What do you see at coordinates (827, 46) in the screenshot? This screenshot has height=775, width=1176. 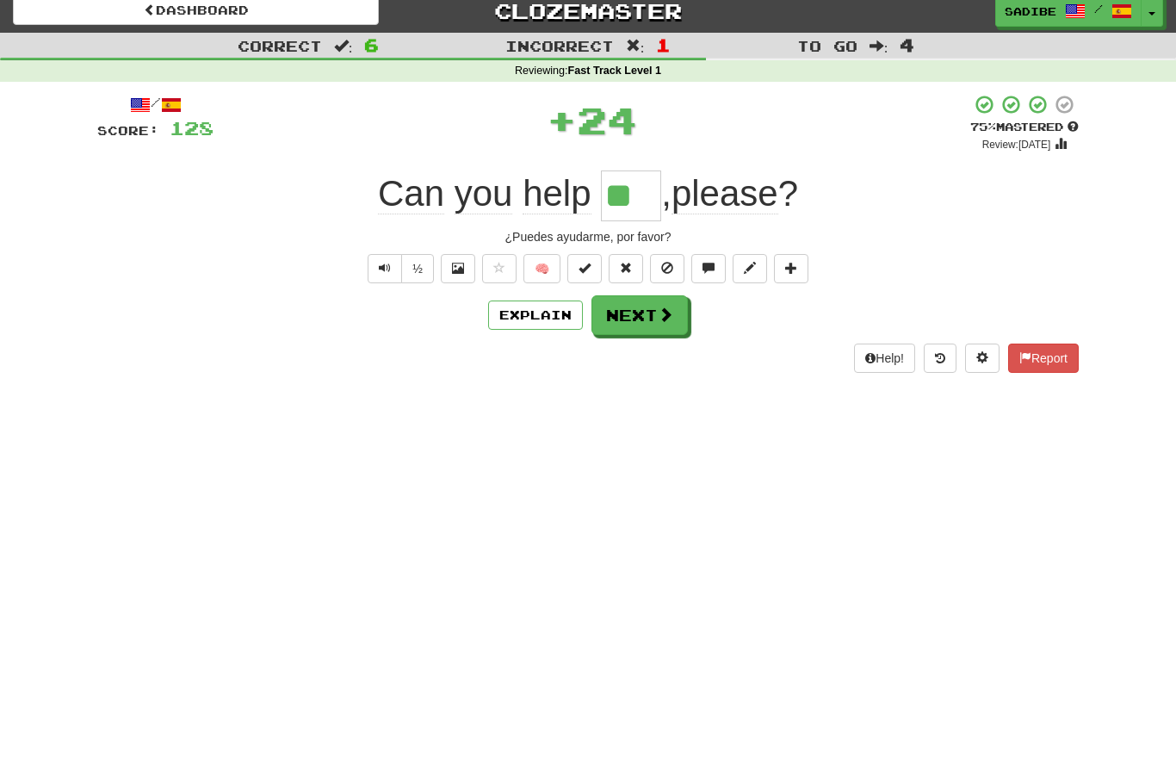 I see `span: To go` at bounding box center [827, 46].